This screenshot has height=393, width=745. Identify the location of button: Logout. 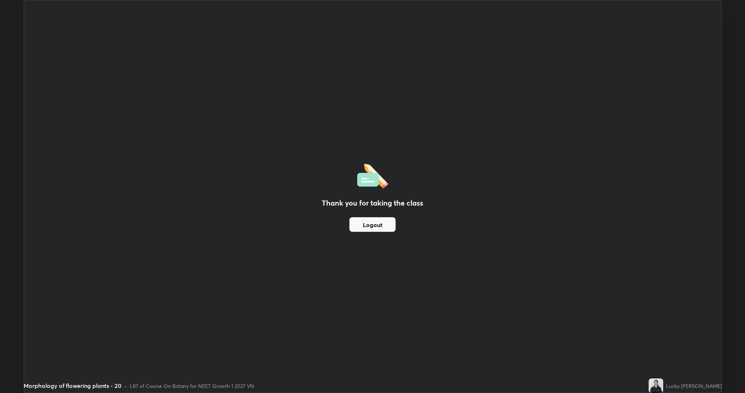
(372, 224).